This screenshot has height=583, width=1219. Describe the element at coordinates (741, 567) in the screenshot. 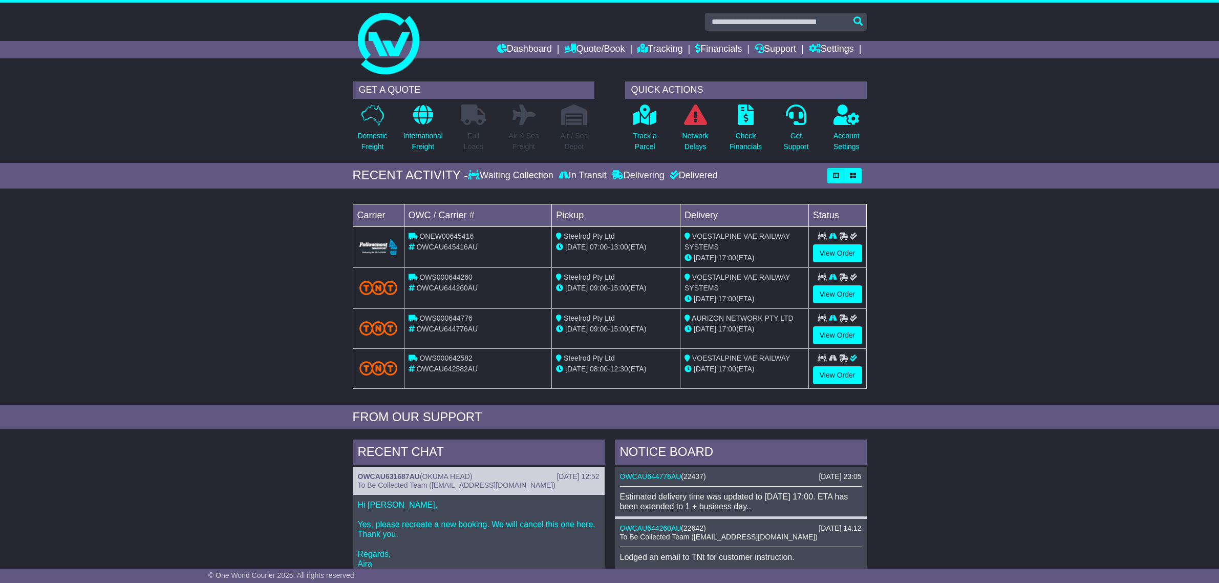

I see `p: Lodged an email to TNt for customer instruction. -Aira` at that location.